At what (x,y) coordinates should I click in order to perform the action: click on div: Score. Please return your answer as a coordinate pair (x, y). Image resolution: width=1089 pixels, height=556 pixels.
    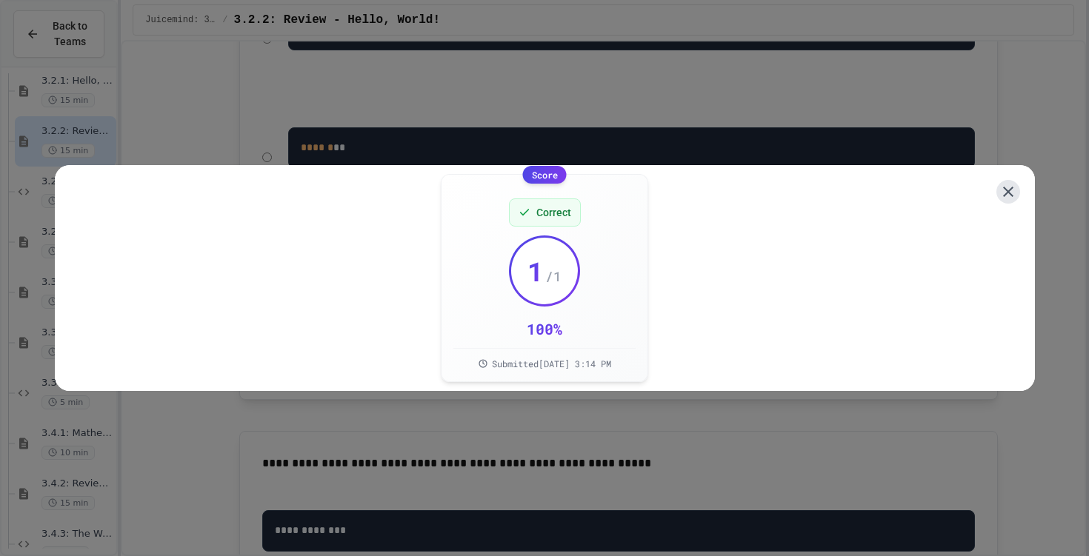
    Looking at the image, I should click on (545, 175).